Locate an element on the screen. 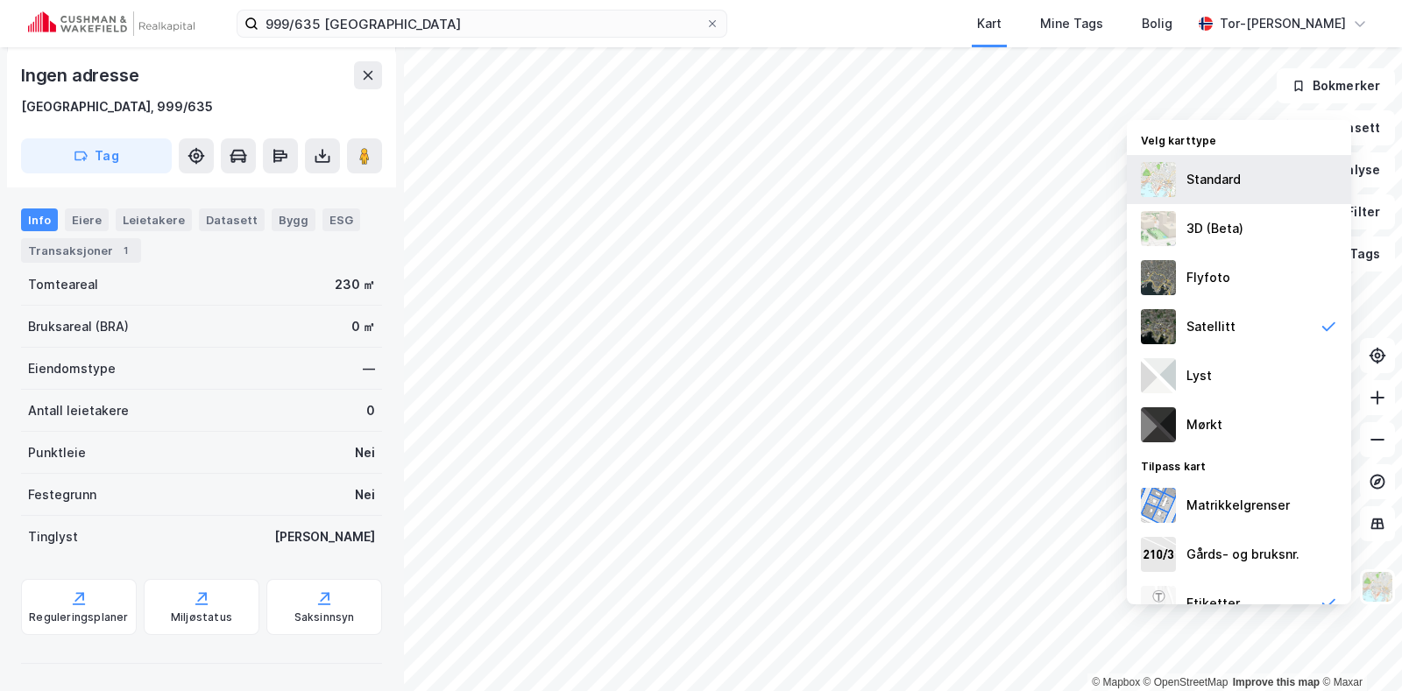  div: Bruksareal (BRA) is located at coordinates (78, 327).